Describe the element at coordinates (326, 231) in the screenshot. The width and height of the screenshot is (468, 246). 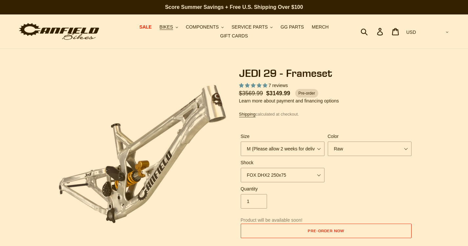
I see `span: Pre-order now` at that location.